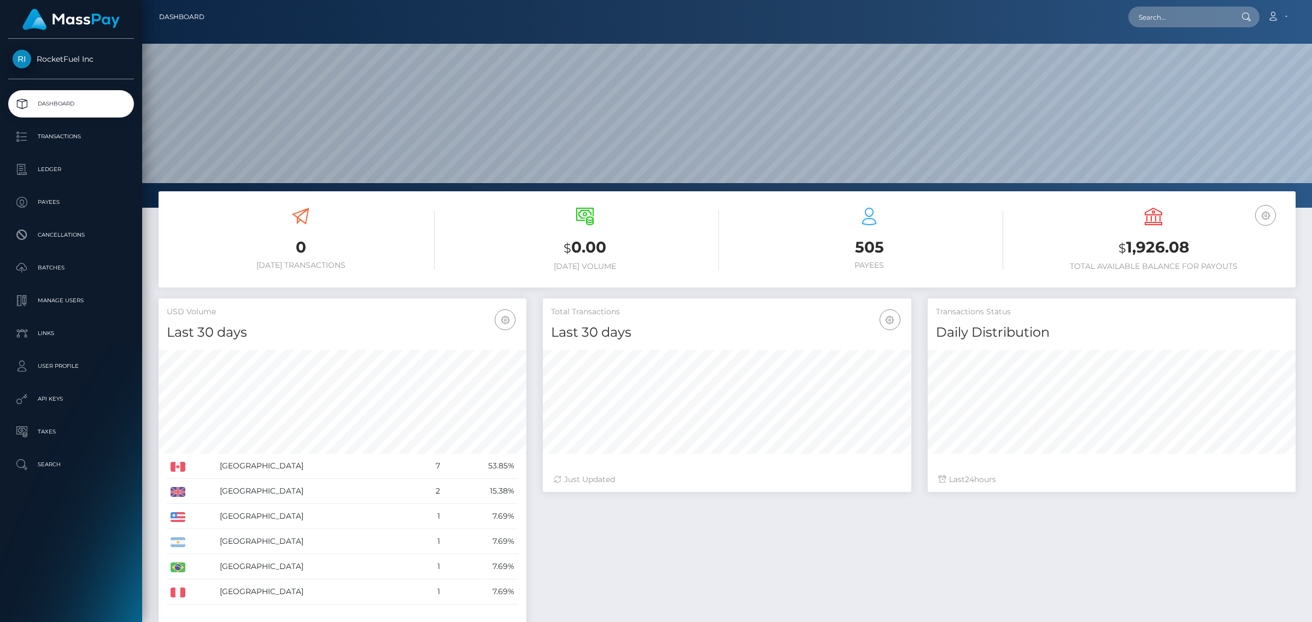  Describe the element at coordinates (869, 265) in the screenshot. I see `h6: Payees` at that location.